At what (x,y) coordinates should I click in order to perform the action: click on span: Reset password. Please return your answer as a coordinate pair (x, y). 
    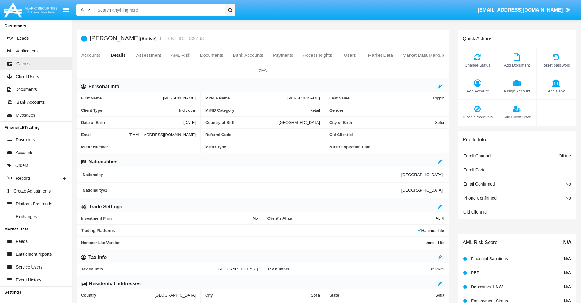
    Looking at the image, I should click on (556, 65).